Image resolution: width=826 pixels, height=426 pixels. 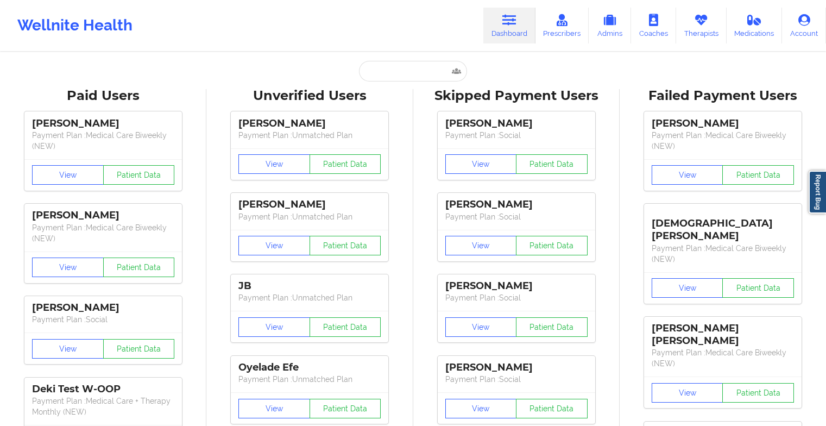 What do you see at coordinates (310, 96) in the screenshot?
I see `div: Unverified Users` at bounding box center [310, 96].